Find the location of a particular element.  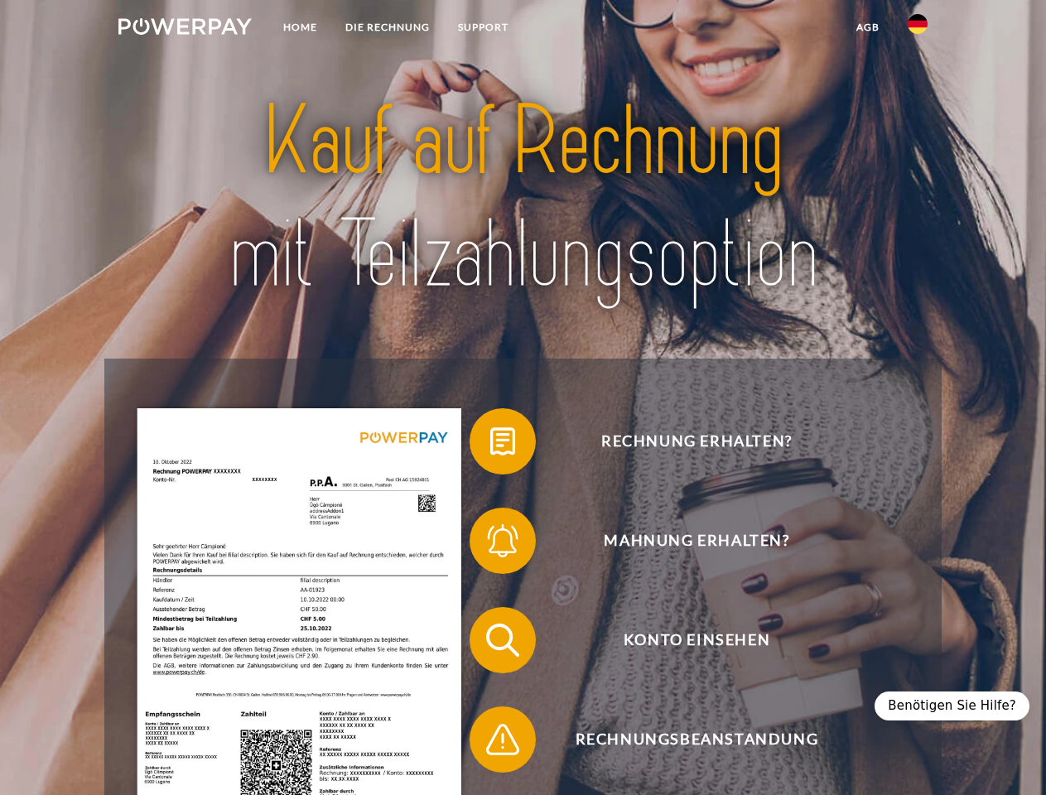

img: qb_bill.svg is located at coordinates (503, 442).